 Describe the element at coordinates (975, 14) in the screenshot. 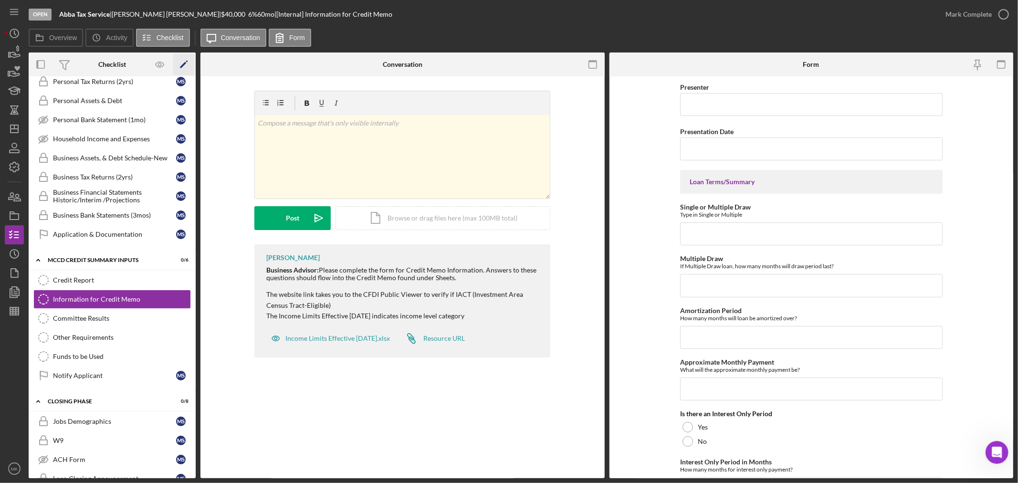

I see `button: Mark Complete` at that location.